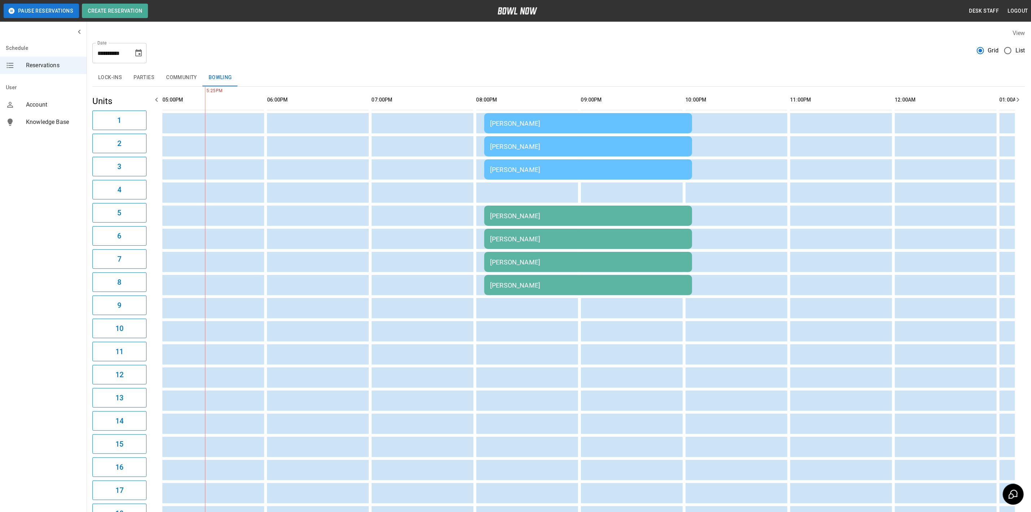  I want to click on h6: 12, so click(120, 374).